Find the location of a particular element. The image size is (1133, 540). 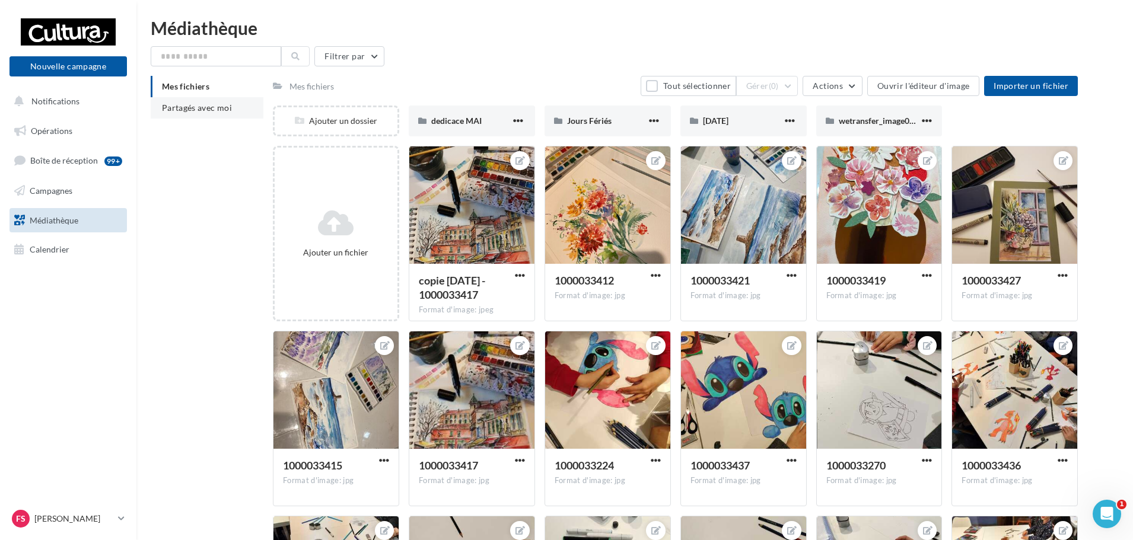

span: Opérations is located at coordinates (52, 131).